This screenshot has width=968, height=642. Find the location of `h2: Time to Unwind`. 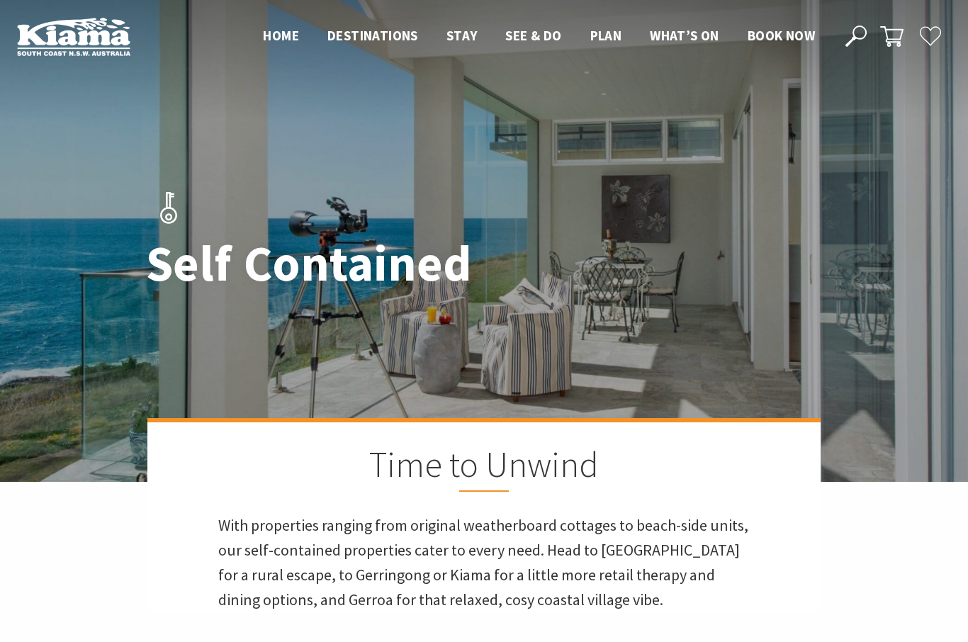

h2: Time to Unwind is located at coordinates (484, 468).